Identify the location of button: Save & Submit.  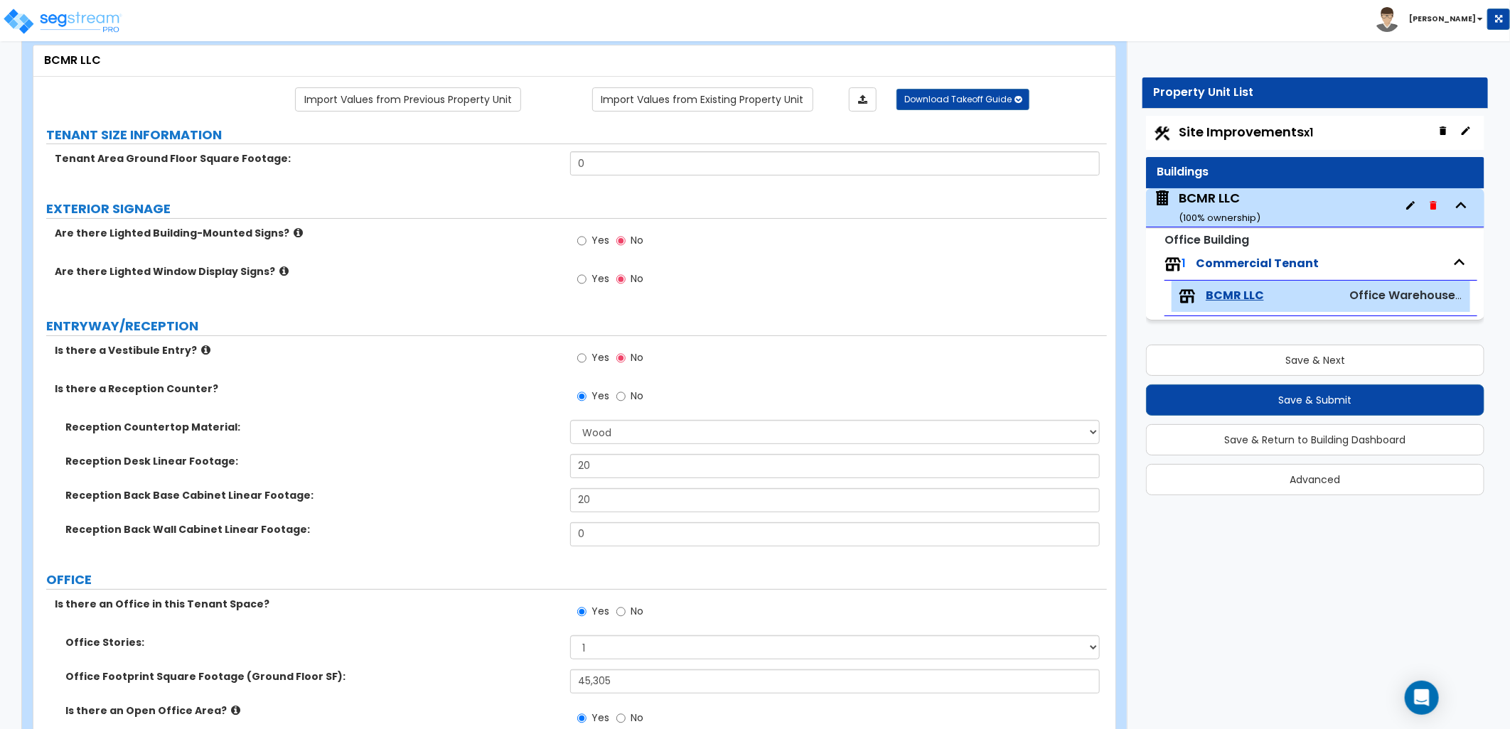
(1315, 400).